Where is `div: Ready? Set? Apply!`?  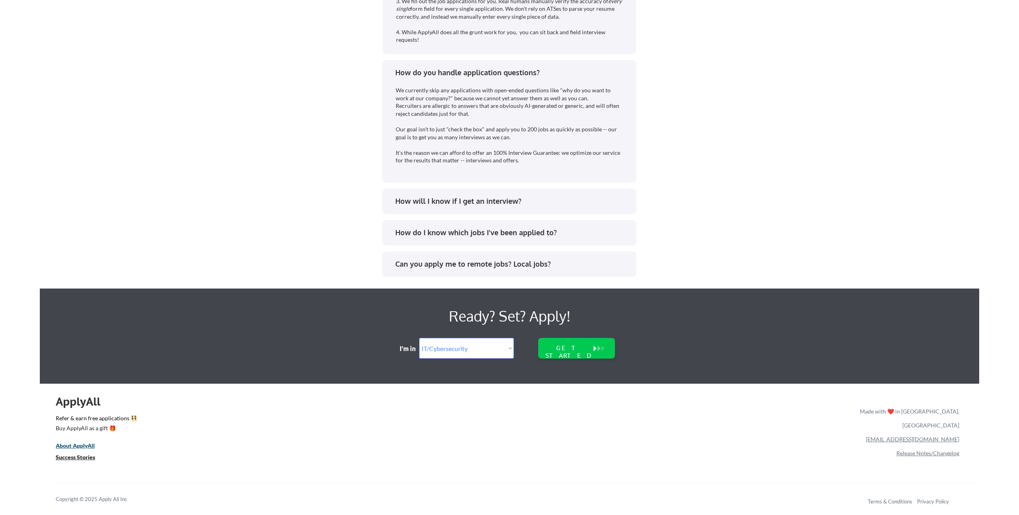 div: Ready? Set? Apply! is located at coordinates (509, 316).